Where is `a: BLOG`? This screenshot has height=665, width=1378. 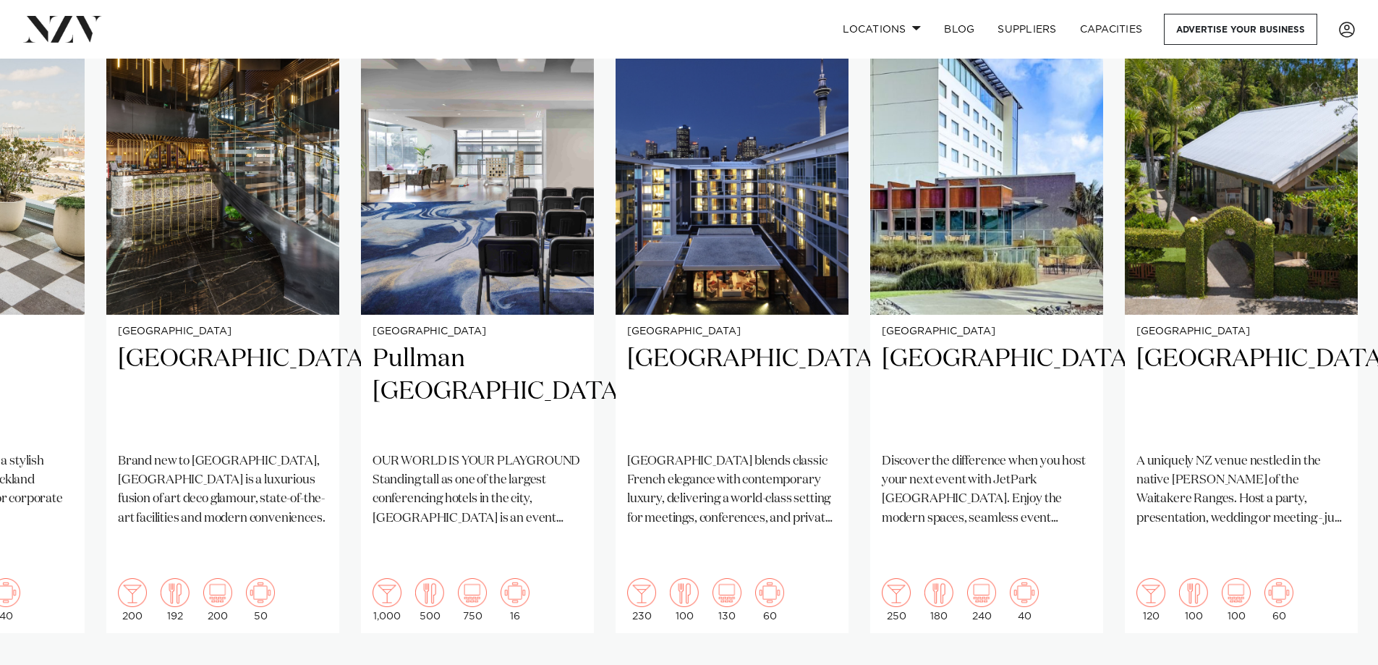
a: BLOG is located at coordinates (959, 29).